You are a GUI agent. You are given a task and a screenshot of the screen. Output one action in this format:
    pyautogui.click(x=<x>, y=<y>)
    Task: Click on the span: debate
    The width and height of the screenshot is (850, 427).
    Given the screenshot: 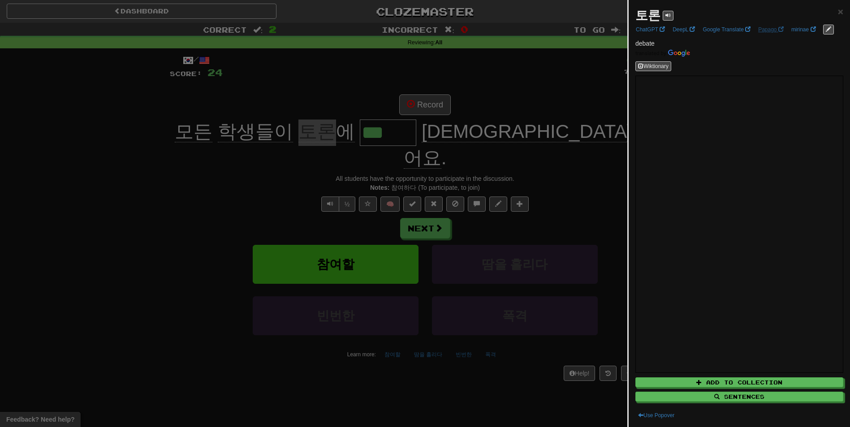 What is the action you would take?
    pyautogui.click(x=644, y=43)
    